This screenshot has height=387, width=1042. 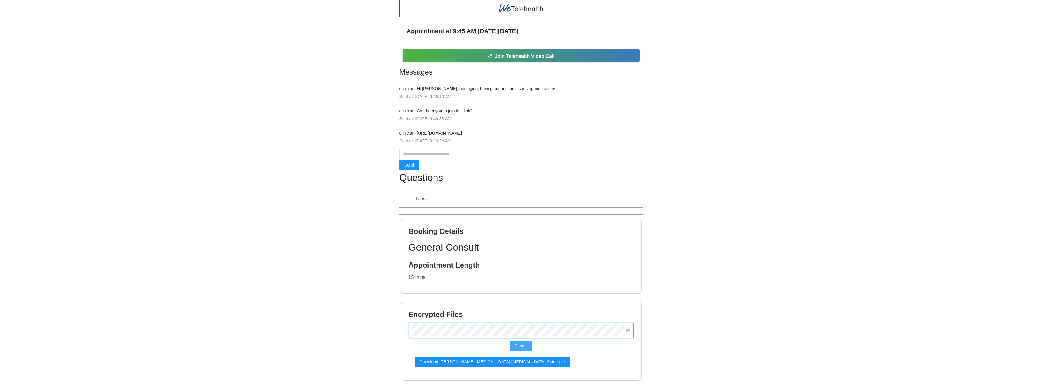 I want to click on img: WeTelehealth, so click(x=521, y=8).